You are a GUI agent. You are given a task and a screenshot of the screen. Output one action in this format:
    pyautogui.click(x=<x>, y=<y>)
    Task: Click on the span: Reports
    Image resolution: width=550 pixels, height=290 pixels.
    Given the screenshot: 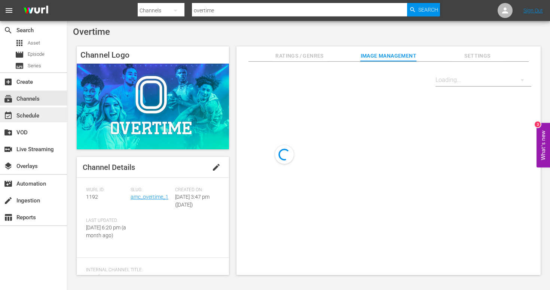 What is the action you would take?
    pyautogui.click(x=8, y=217)
    